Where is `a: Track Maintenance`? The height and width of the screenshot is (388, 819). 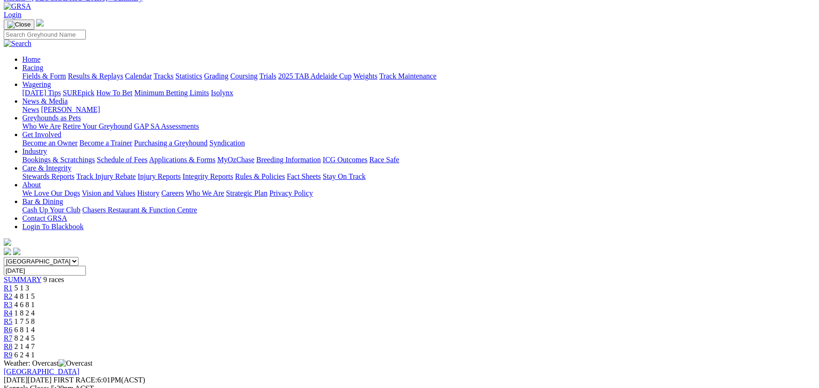
a: Track Maintenance is located at coordinates (408, 76).